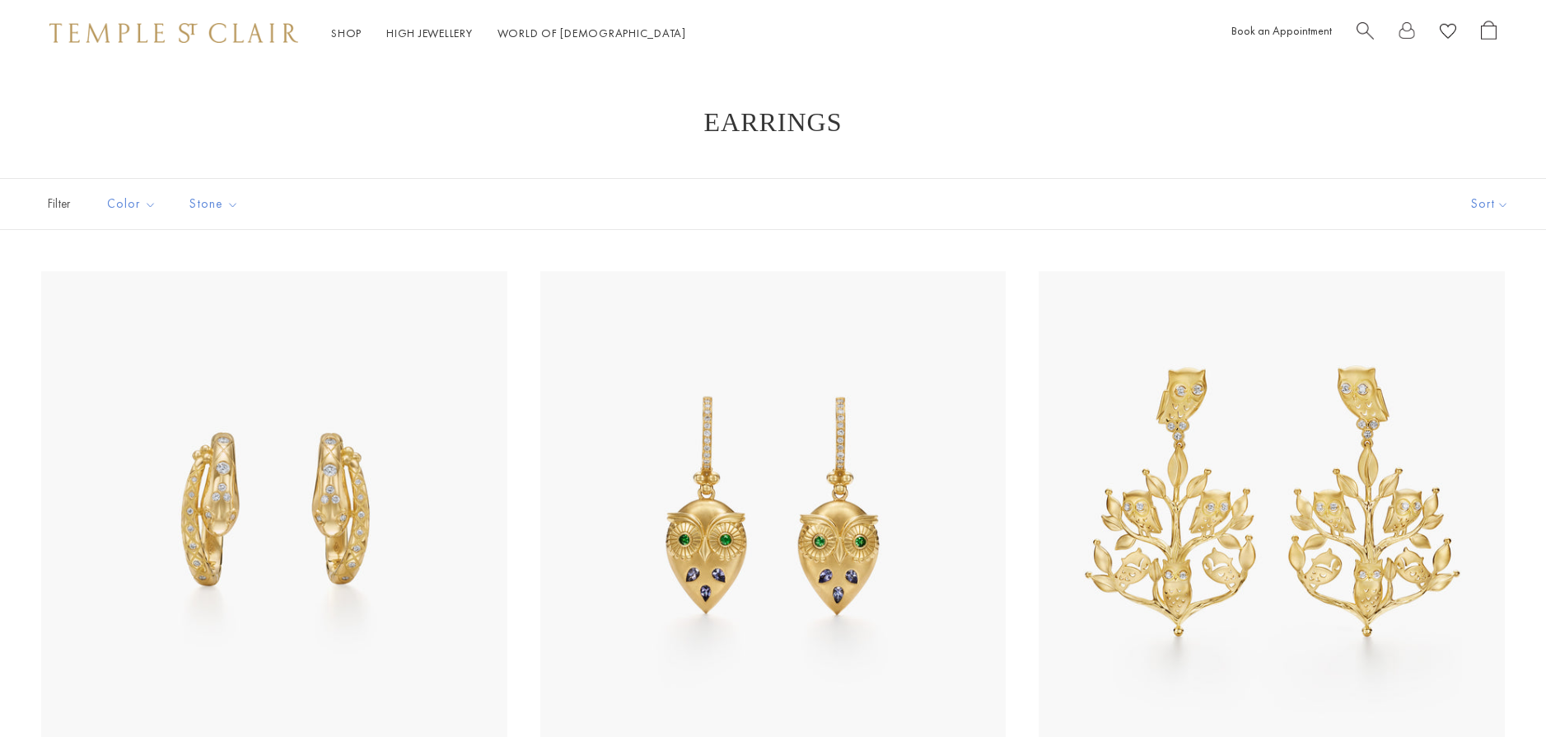 Image resolution: width=1546 pixels, height=756 pixels. I want to click on a: View Wishlist, so click(1448, 33).